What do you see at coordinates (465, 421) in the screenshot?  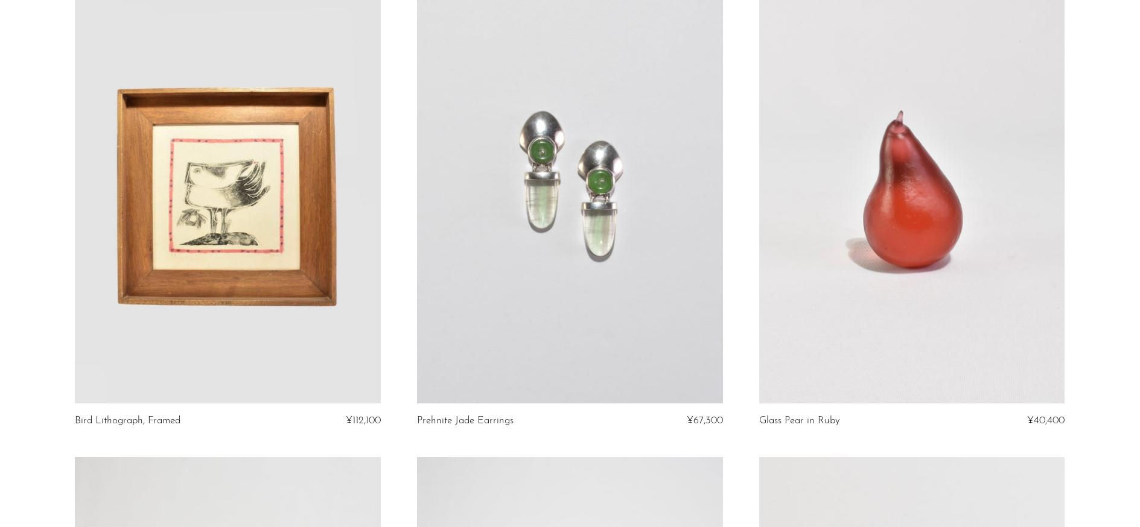 I see `a: Prehnite Jade Earrings` at bounding box center [465, 421].